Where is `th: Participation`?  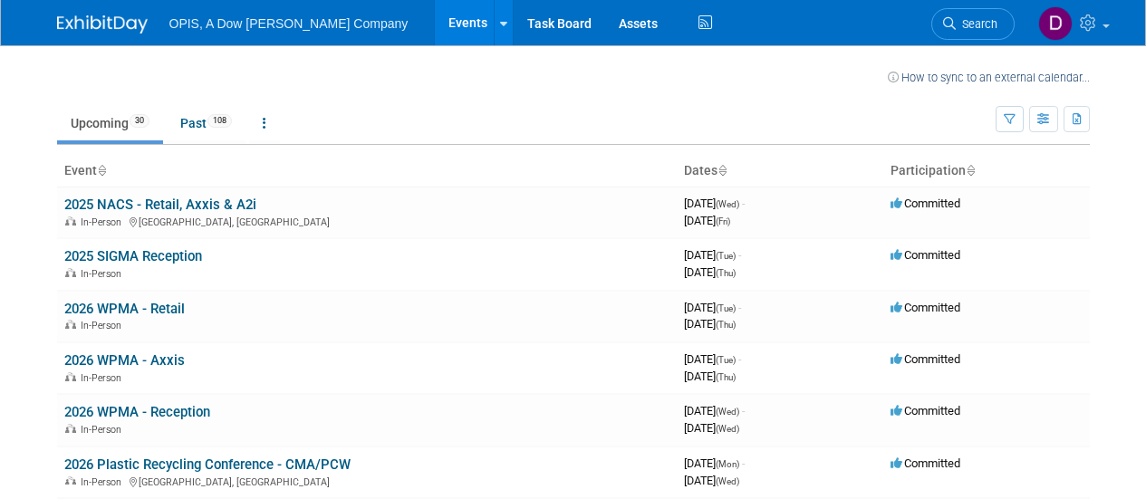
th: Participation is located at coordinates (987, 171).